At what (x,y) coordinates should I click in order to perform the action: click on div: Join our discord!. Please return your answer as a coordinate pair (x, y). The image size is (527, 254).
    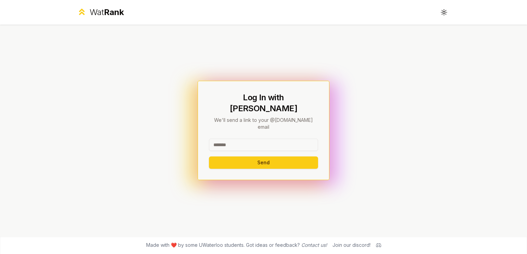
    Looking at the image, I should click on (351, 245).